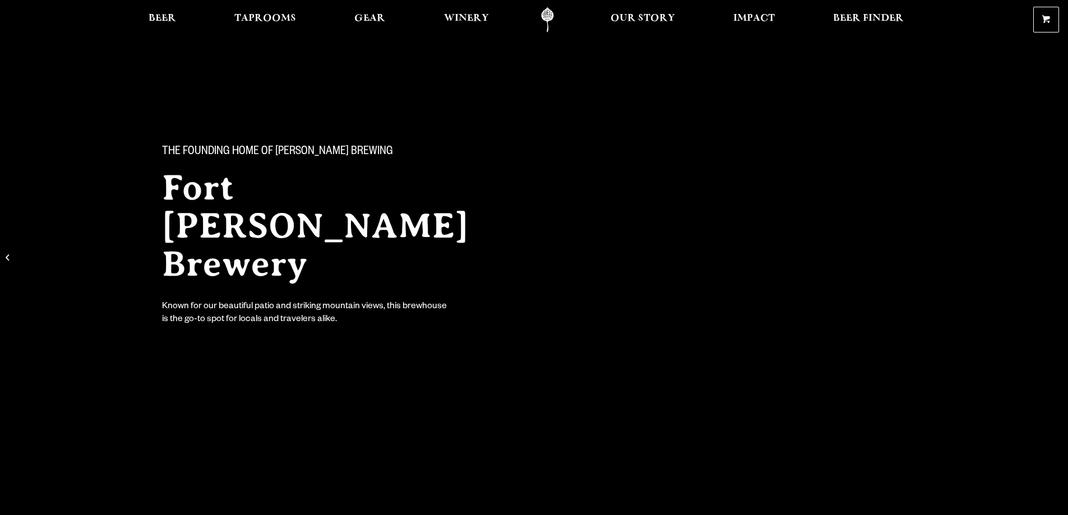  I want to click on a: Taprooms, so click(265, 20).